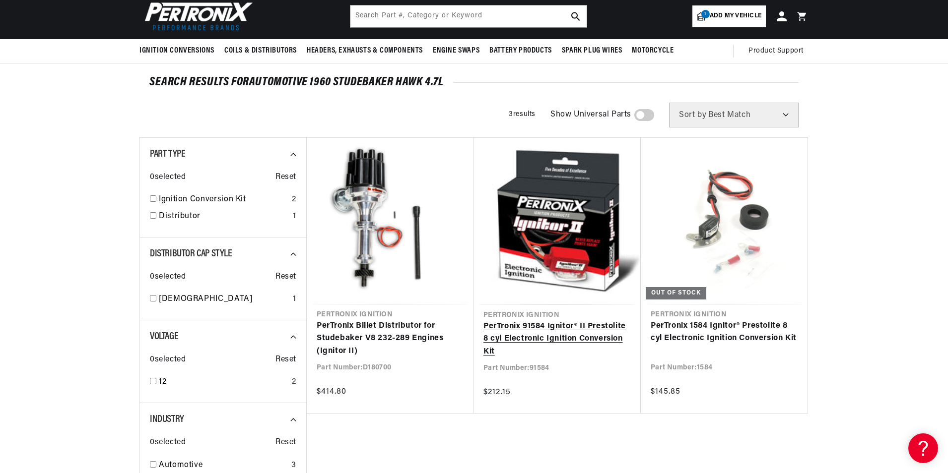  Describe the element at coordinates (591, 115) in the screenshot. I see `span: Show Universal Parts` at that location.